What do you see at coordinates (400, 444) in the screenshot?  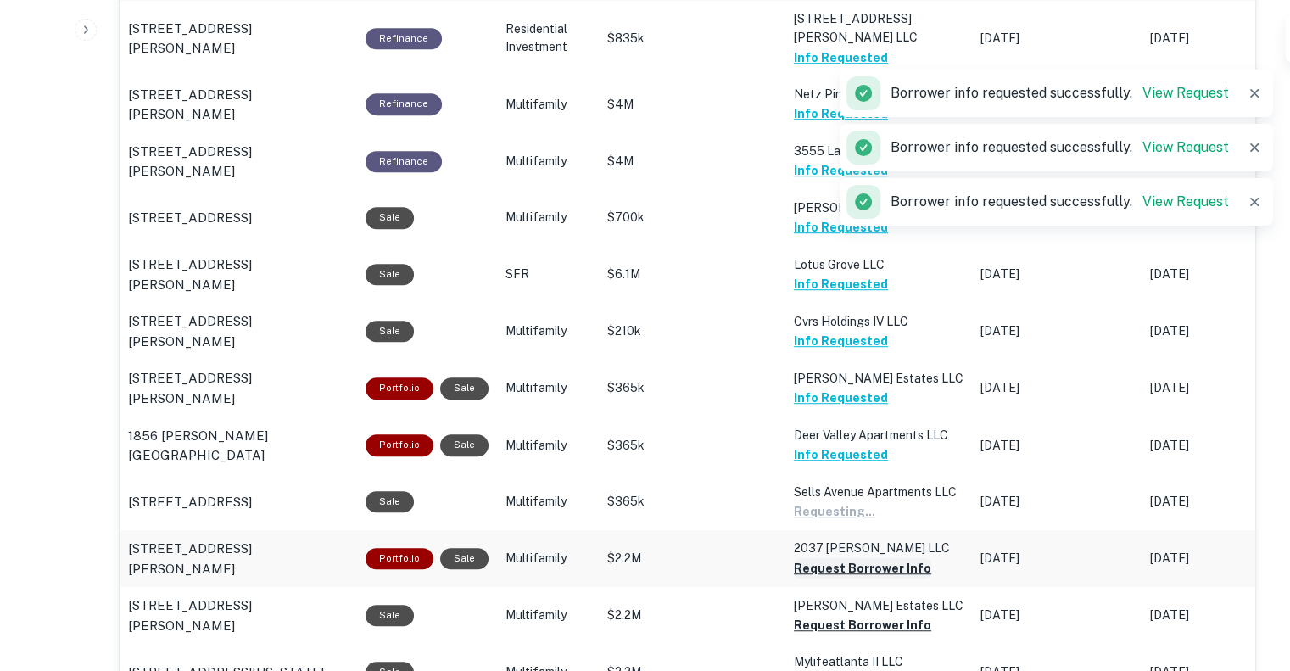 I see `div: This is a portfolio loan with 2 properties` at bounding box center [400, 444].